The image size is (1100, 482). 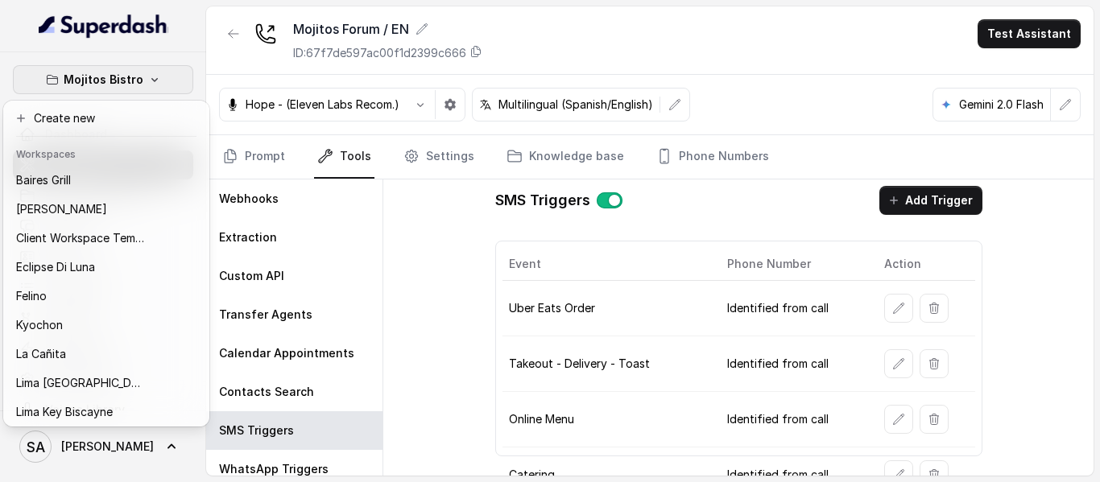 What do you see at coordinates (43, 180) in the screenshot?
I see `p: Baires Grill` at bounding box center [43, 180].